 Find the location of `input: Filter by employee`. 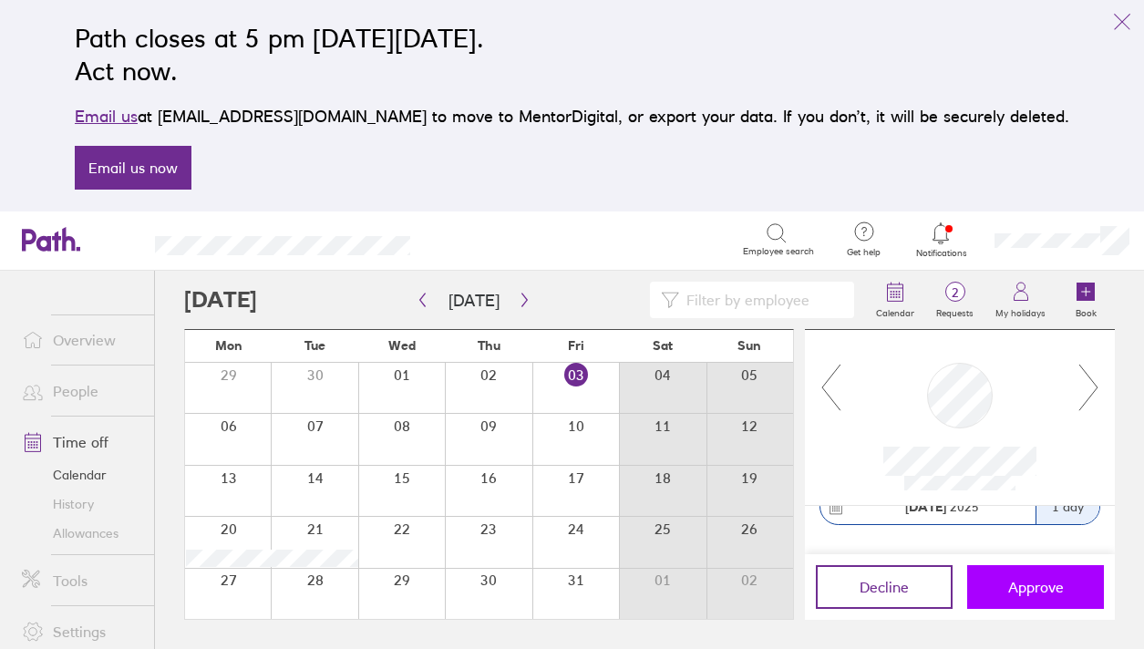

input: Filter by employee is located at coordinates (761, 300).